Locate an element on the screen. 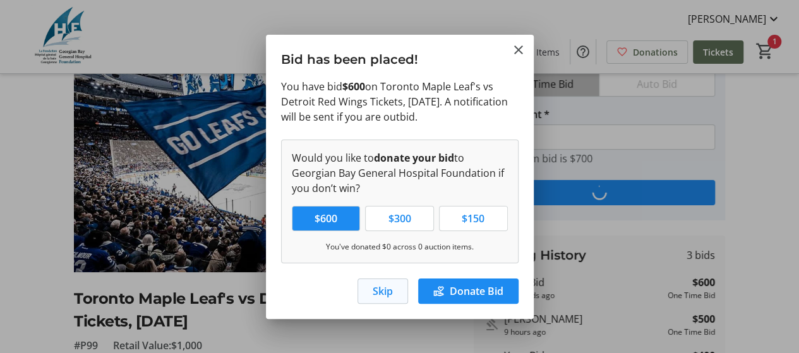 The image size is (799, 353). button: Donate Bid is located at coordinates (468, 291).